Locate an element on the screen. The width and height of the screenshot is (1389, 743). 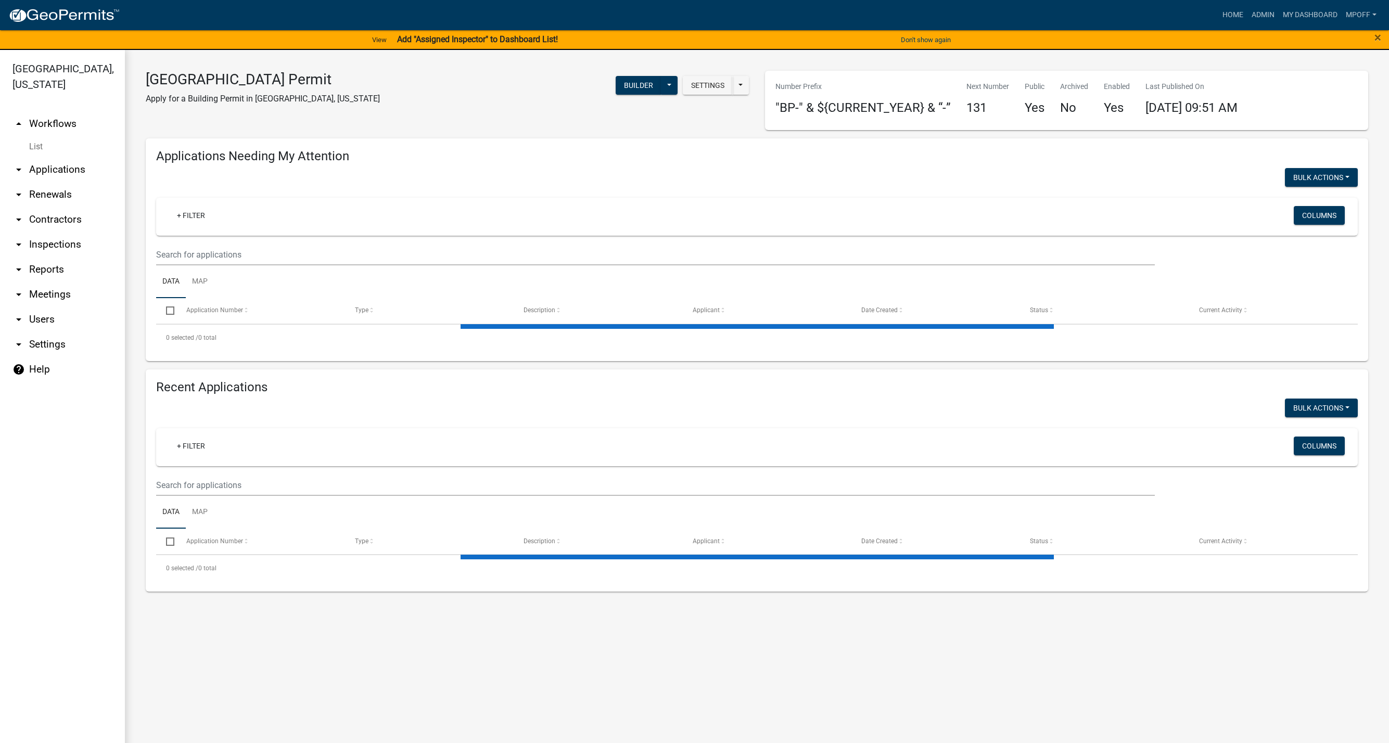
h4: 131 is located at coordinates (987, 108).